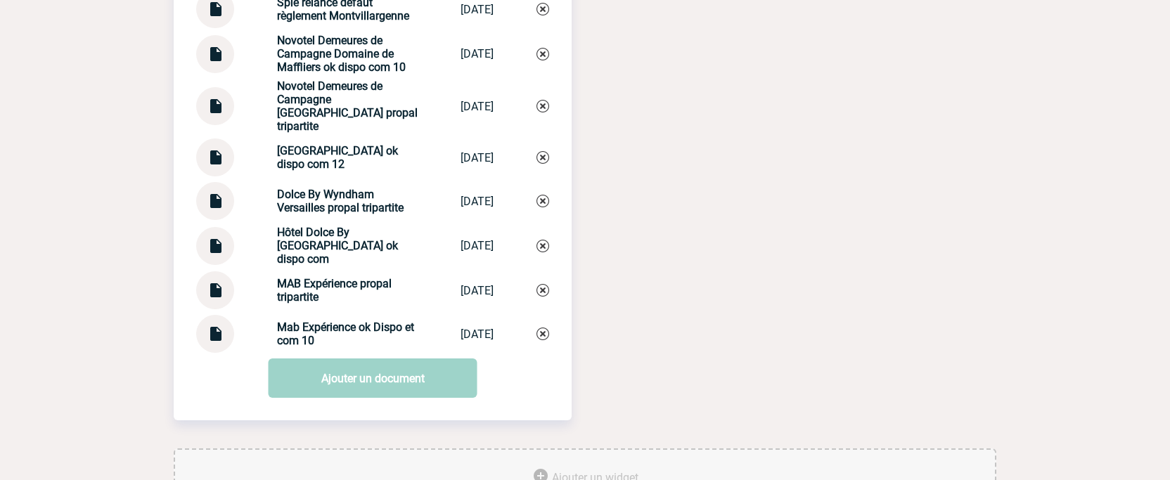 The width and height of the screenshot is (1170, 480). Describe the element at coordinates (340, 201) in the screenshot. I see `strong: Dolce By Wyndham Versailles propal tripartite` at that location.